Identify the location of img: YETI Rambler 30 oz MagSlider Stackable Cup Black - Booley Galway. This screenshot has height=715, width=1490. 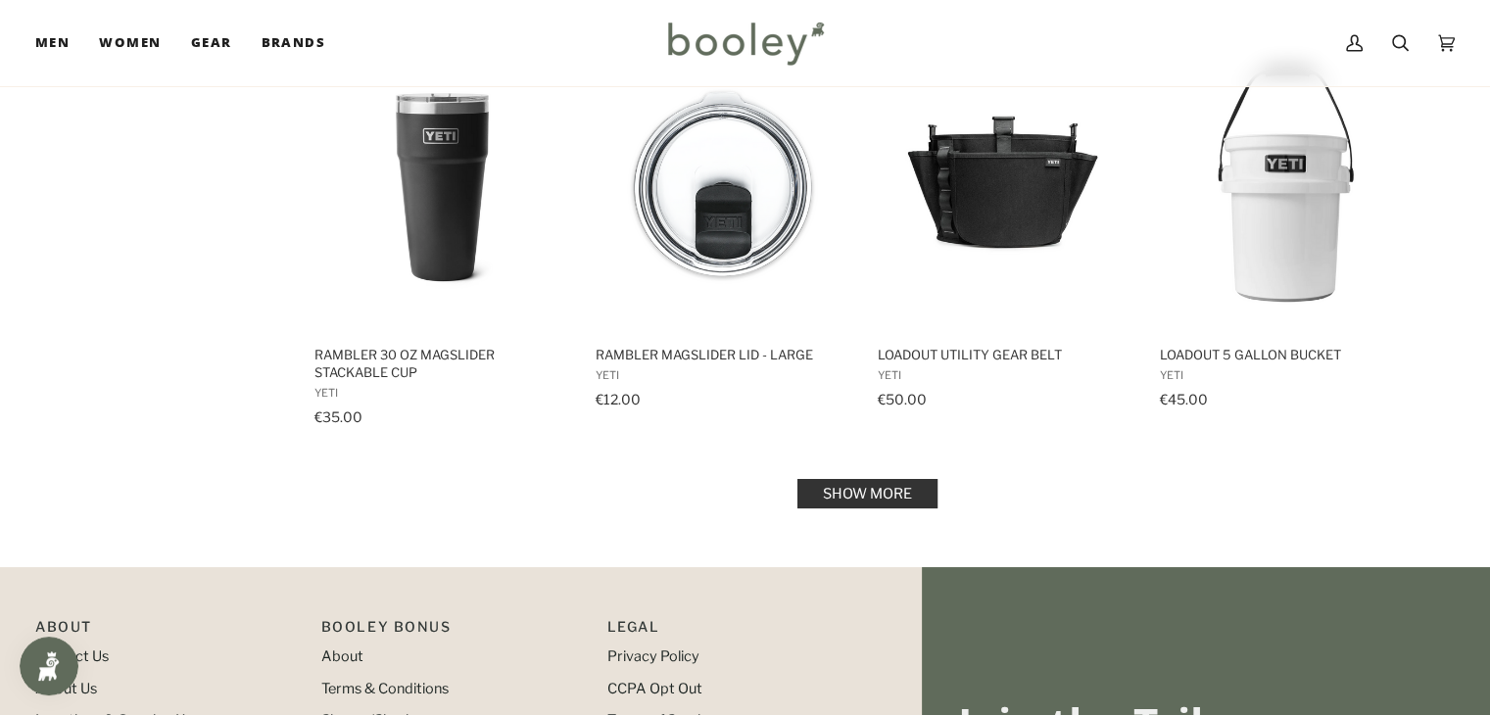
(441, 183).